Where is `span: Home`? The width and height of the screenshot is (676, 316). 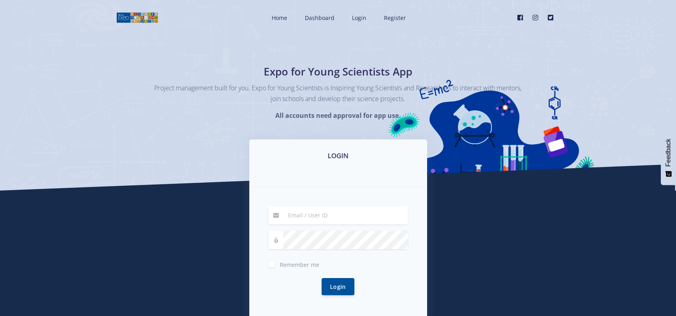 span: Home is located at coordinates (279, 18).